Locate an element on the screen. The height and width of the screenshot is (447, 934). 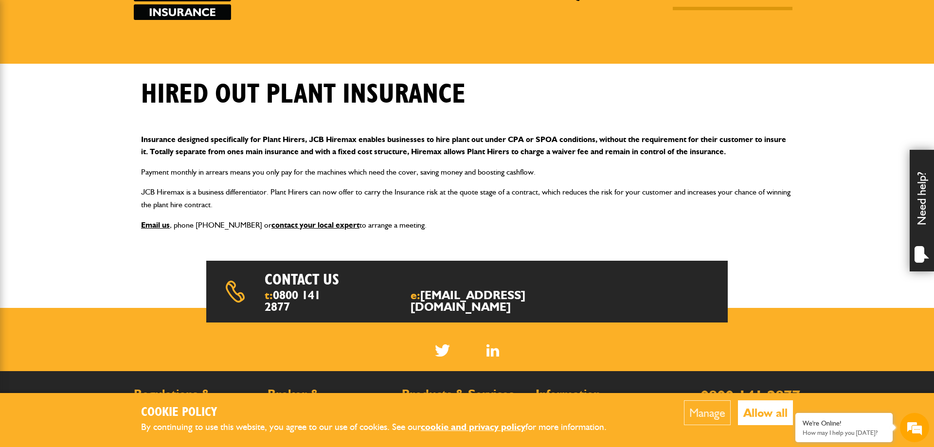
input: Enter your phone number is located at coordinates (95, 158).